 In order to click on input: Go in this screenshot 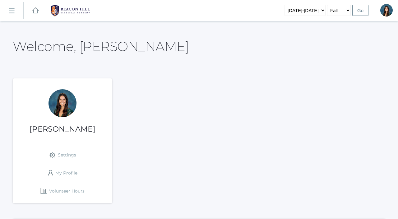, I will do `click(361, 10)`.